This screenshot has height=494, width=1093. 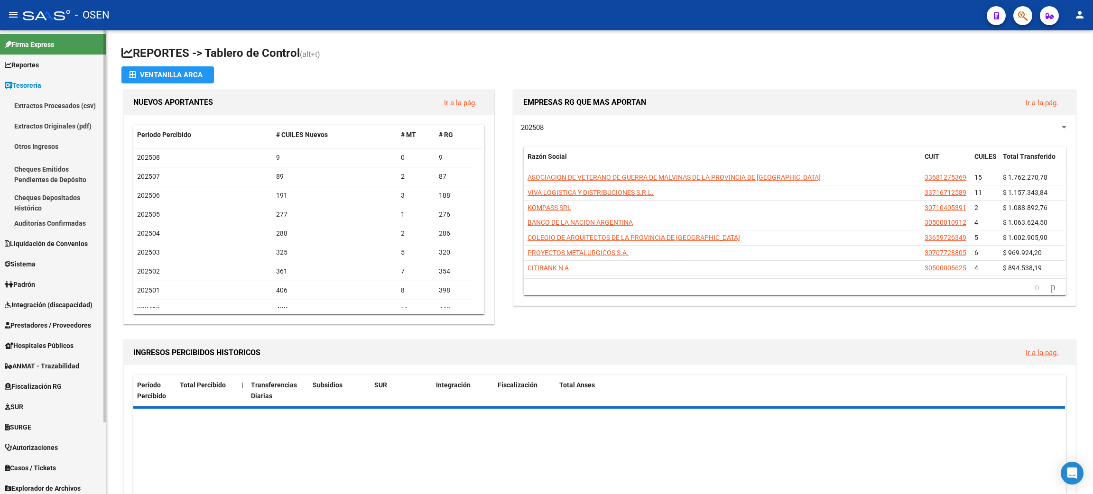 What do you see at coordinates (340, 391) in the screenshot?
I see `datatable-header-cell: Subsidios` at bounding box center [340, 391].